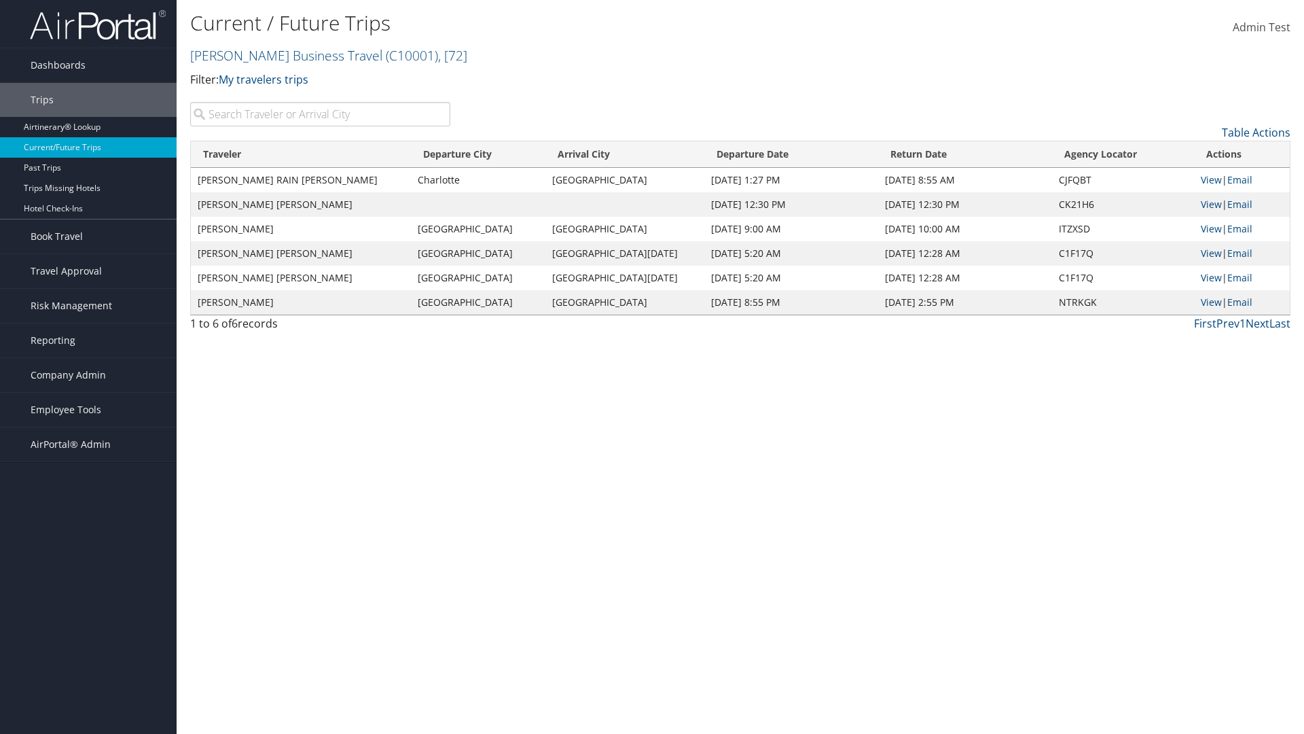 The image size is (1304, 734). I want to click on input: Search Traveler or Arrival City, so click(320, 114).